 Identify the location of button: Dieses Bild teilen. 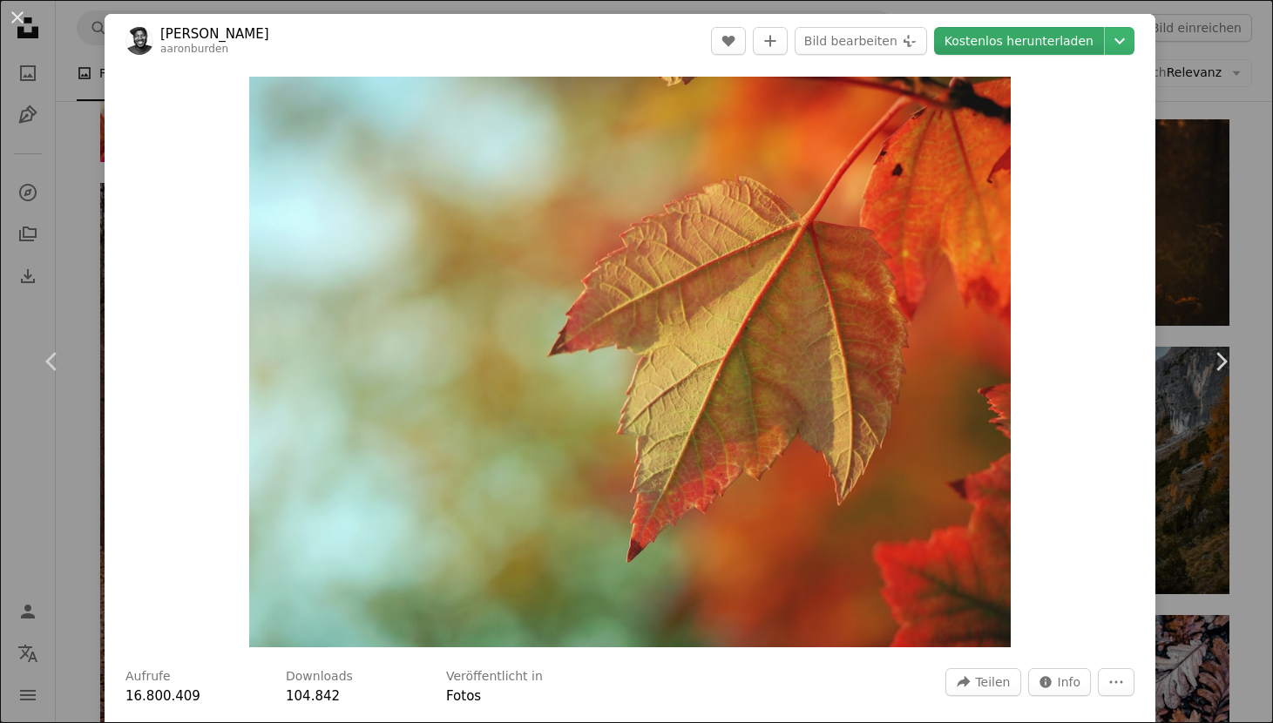
(983, 682).